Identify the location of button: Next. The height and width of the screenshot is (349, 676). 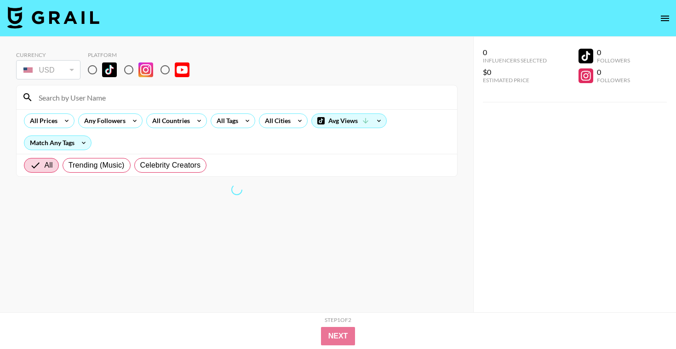
(338, 337).